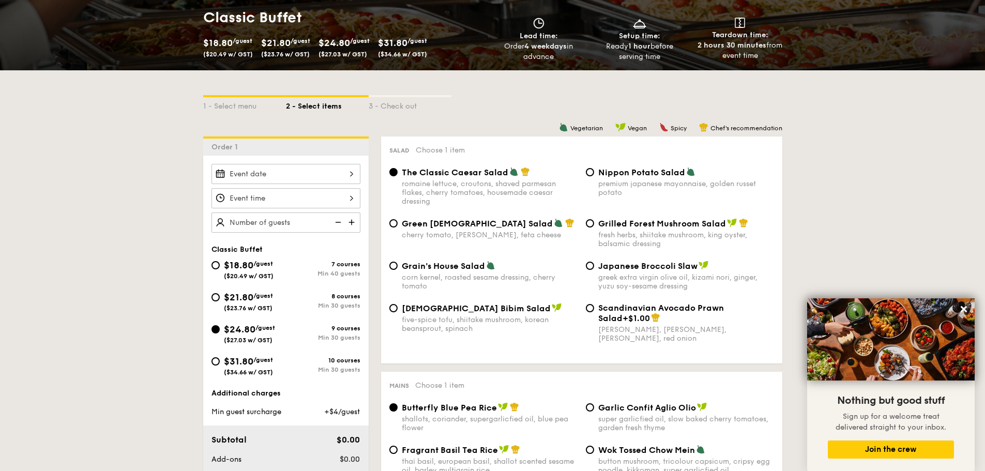 Image resolution: width=985 pixels, height=471 pixels. Describe the element at coordinates (323, 328) in the screenshot. I see `div: 9 courses` at that location.